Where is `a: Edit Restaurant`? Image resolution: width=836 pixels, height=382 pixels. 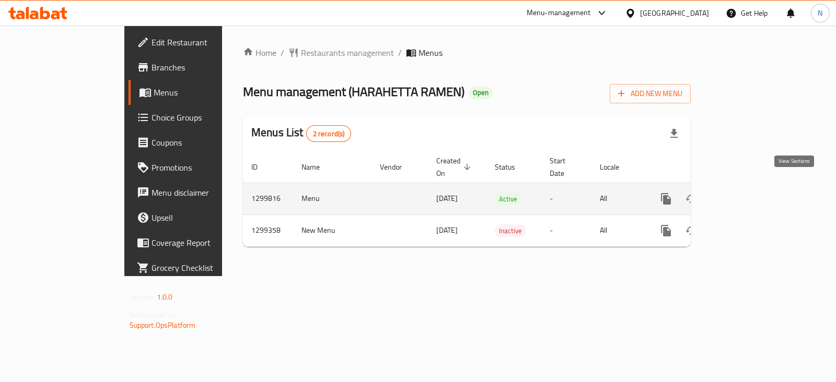 a: Edit Restaurant is located at coordinates (196, 42).